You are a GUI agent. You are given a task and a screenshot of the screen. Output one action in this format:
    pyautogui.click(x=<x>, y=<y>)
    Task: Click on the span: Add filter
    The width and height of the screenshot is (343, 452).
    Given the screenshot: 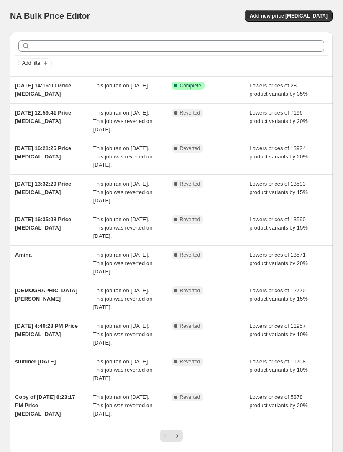 What is the action you would take?
    pyautogui.click(x=32, y=63)
    